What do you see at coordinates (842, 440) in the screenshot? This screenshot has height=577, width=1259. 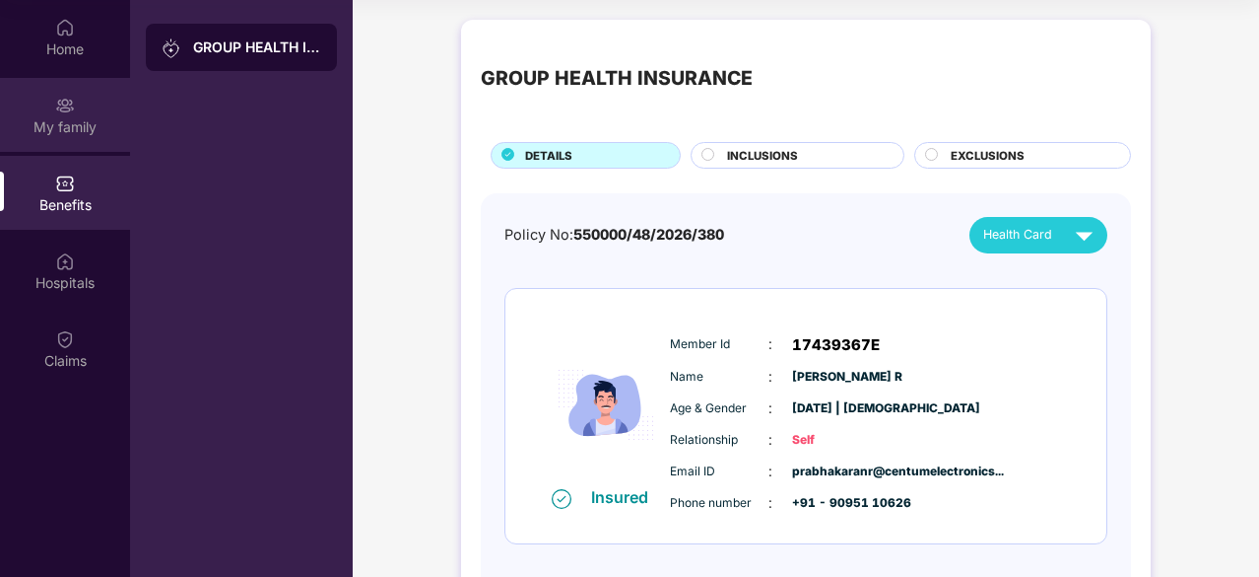 I see `span: Self` at bounding box center [842, 440].